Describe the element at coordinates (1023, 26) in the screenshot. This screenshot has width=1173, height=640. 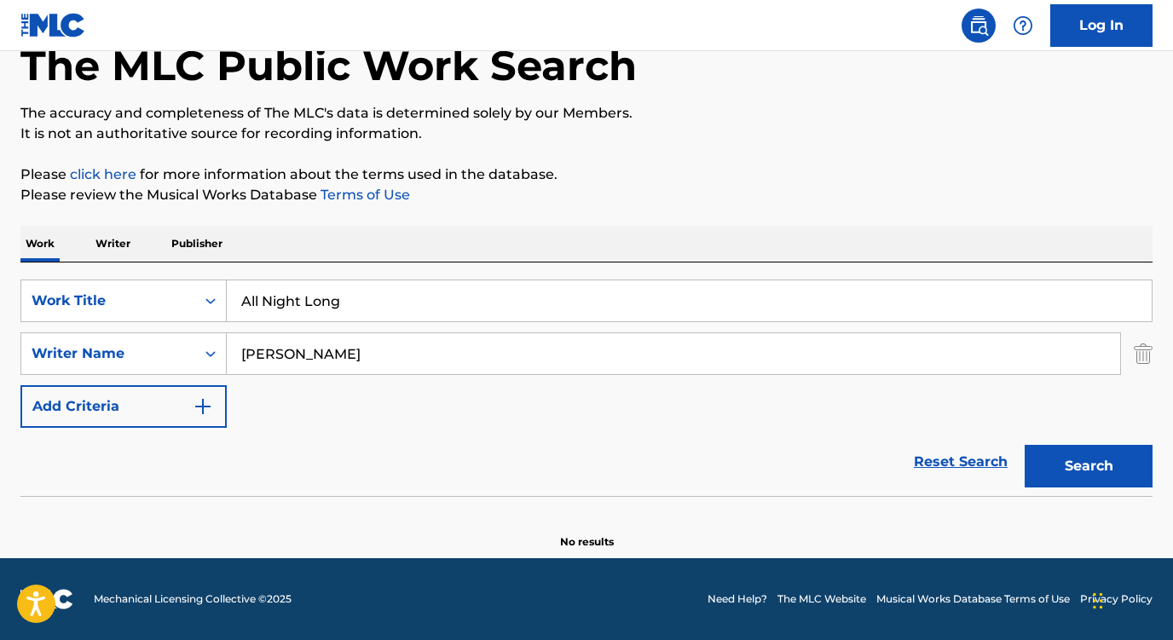
I see `div: Help` at that location.